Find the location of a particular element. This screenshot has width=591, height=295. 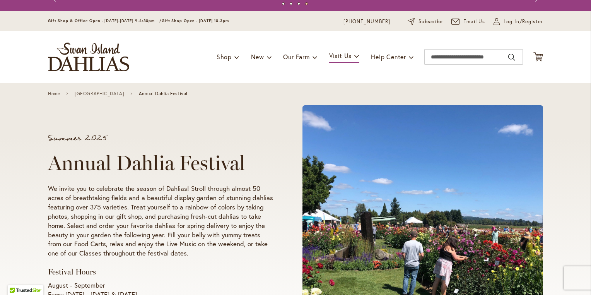

p: Summer 2025 is located at coordinates (161, 138).